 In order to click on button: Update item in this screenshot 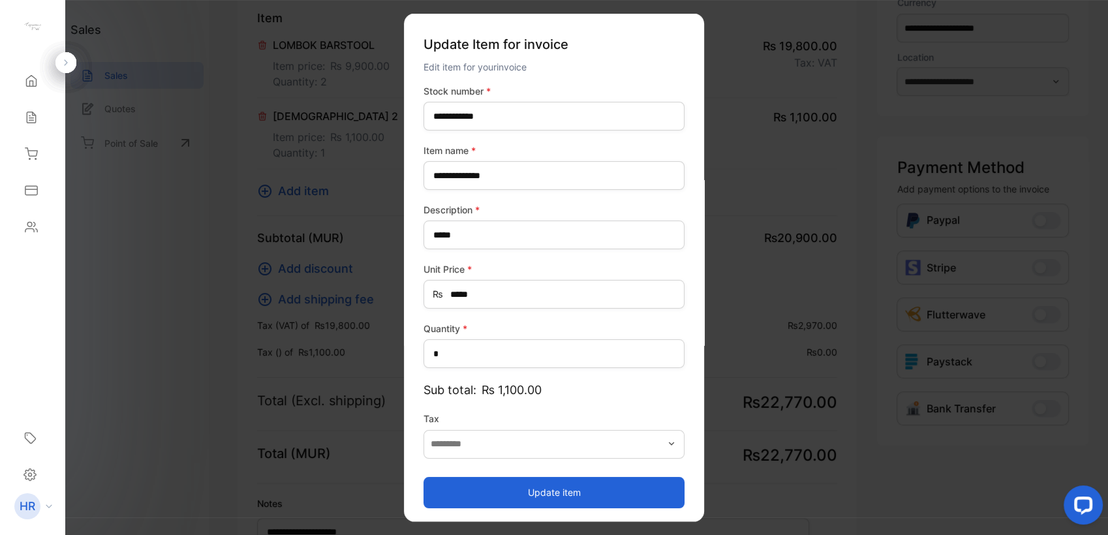, I will do `click(554, 492)`.